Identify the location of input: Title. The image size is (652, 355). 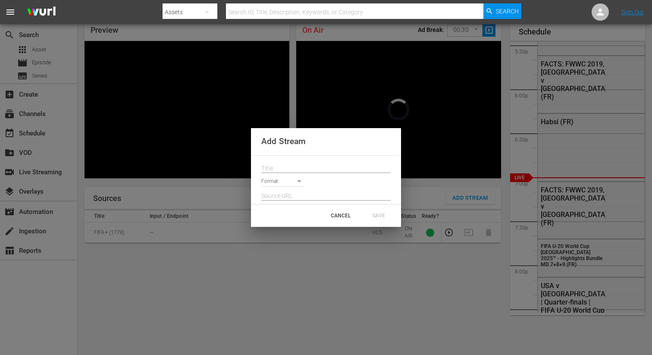
(326, 169).